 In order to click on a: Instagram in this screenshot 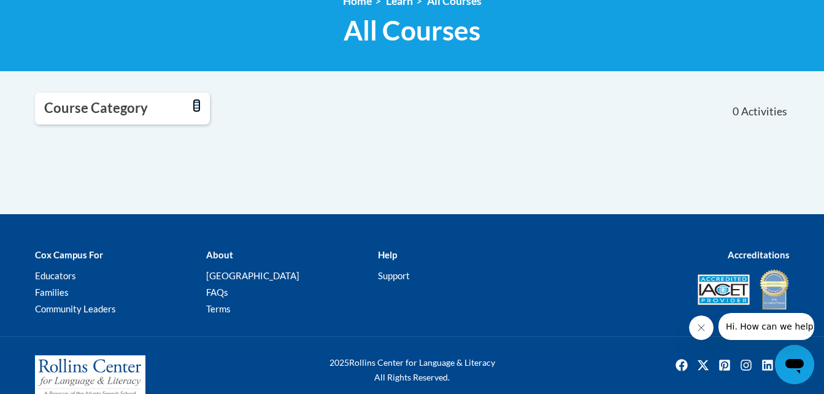, I will do `click(746, 365)`.